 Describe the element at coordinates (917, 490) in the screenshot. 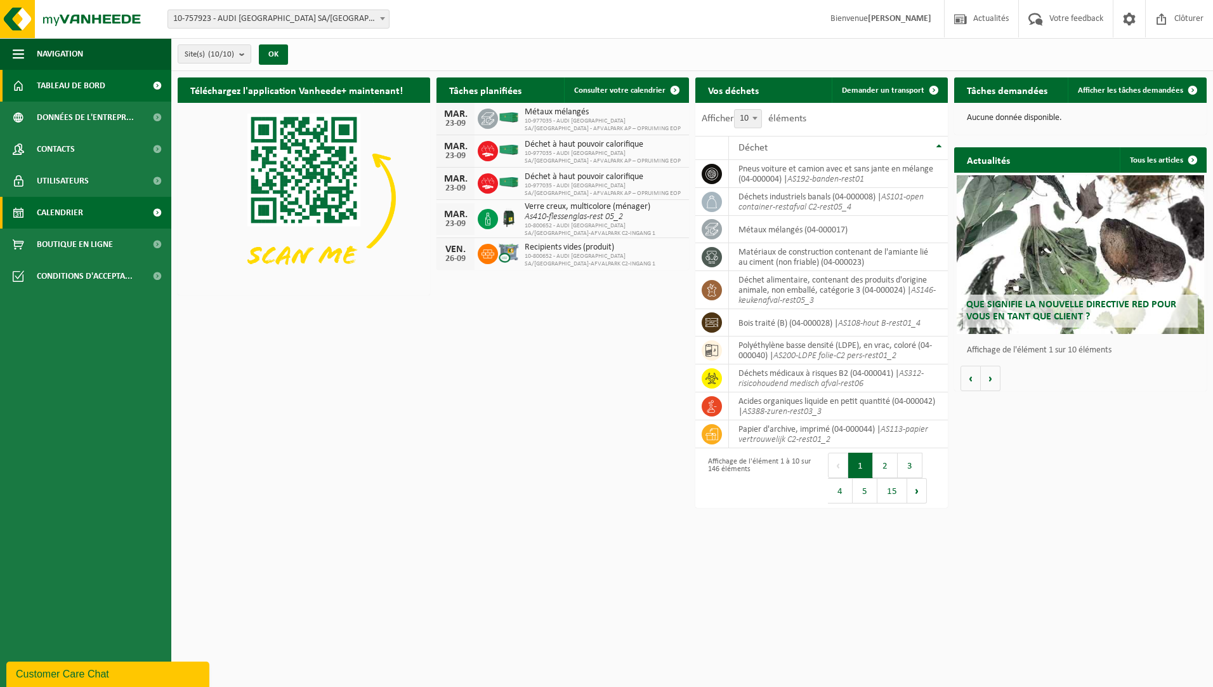

I see `button: Next` at that location.